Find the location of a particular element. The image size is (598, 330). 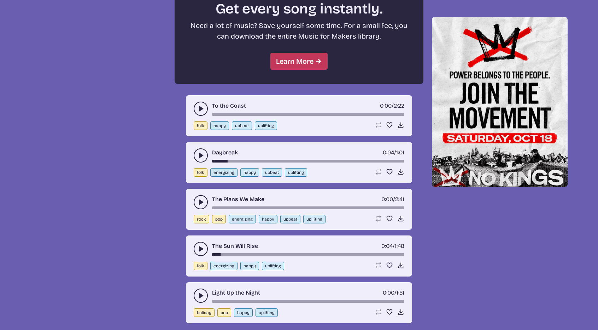

img: Help save our democracy! is located at coordinates (500, 102).